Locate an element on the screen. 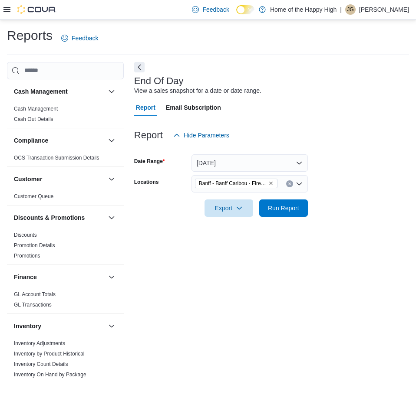  a: GL Transactions is located at coordinates (33, 305).